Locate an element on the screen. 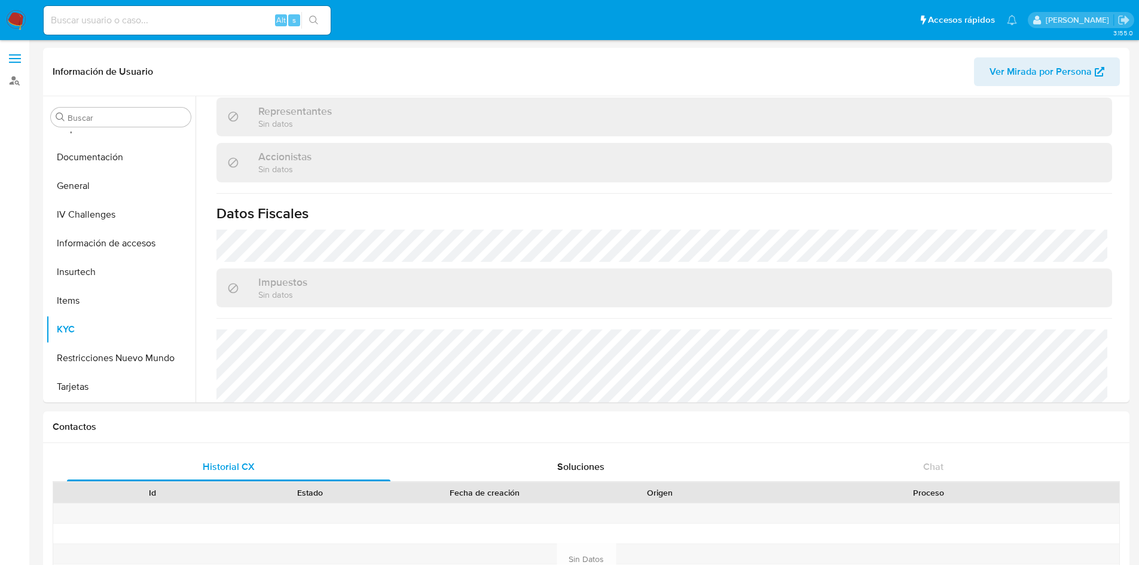  button: KYC is located at coordinates (121, 330).